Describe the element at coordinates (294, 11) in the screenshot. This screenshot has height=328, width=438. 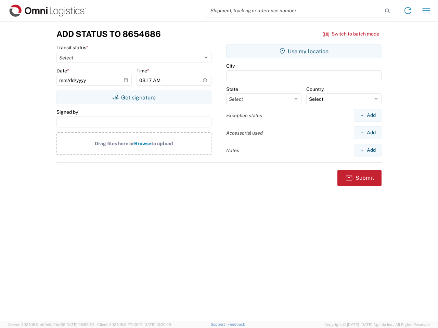
I see `input: Shipment, tracking or reference number` at that location.